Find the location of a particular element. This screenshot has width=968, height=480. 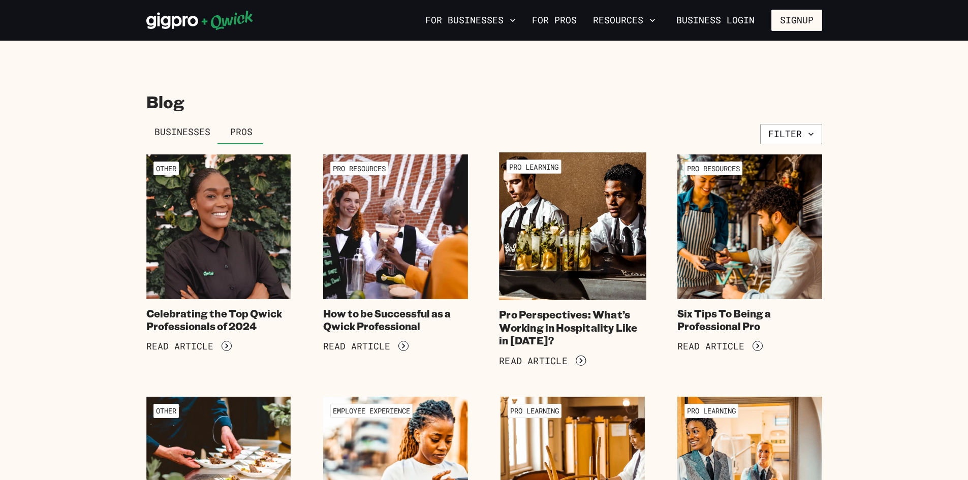

button: For Businesses is located at coordinates (471, 20).